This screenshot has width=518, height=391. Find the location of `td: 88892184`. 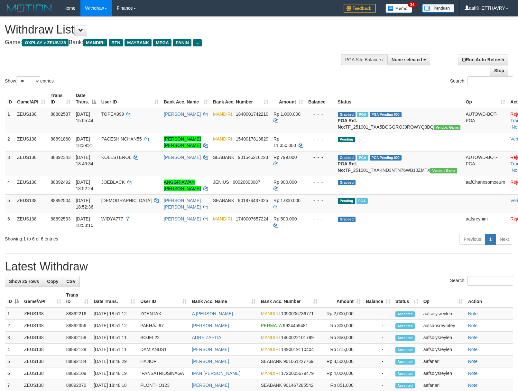

td: 88892184 is located at coordinates (78, 361).